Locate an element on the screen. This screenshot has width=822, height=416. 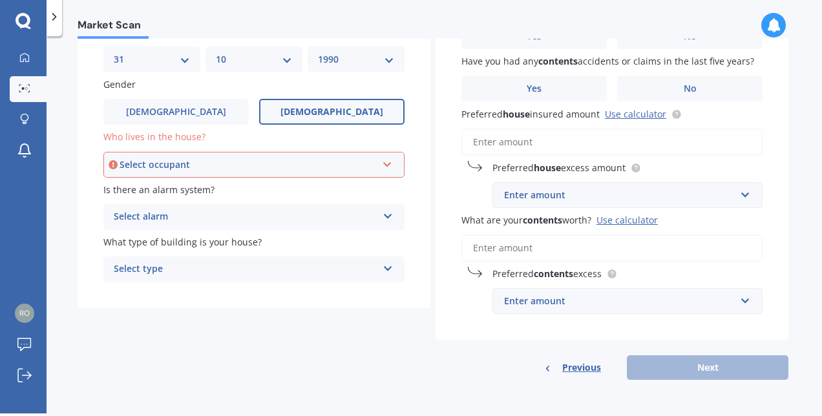
div: Use calculator is located at coordinates (627, 220).